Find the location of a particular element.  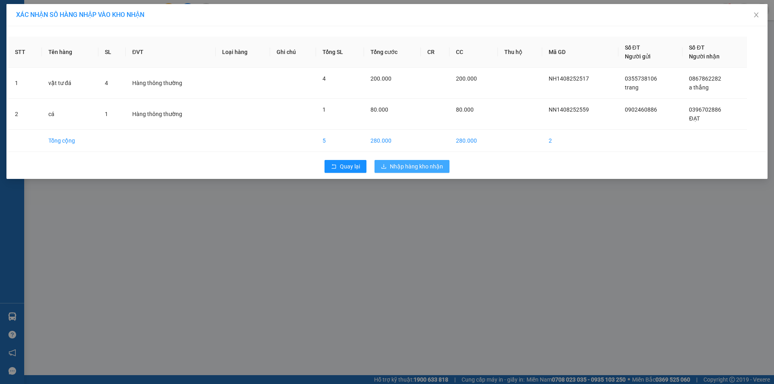

span: 0902460886 is located at coordinates (641, 110).